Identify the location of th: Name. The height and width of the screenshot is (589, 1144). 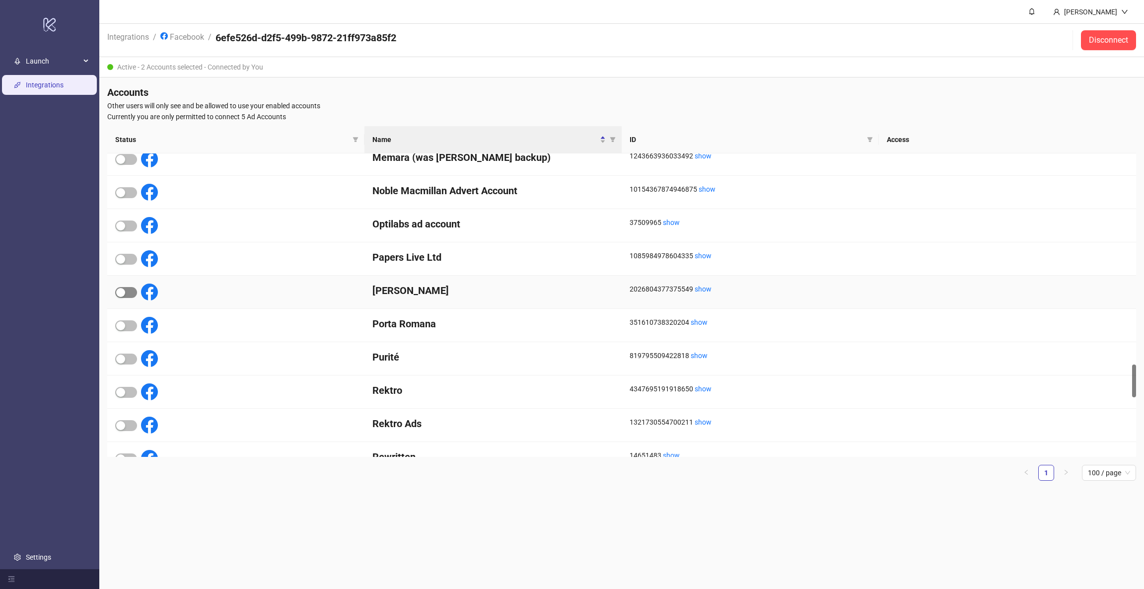
(493, 139).